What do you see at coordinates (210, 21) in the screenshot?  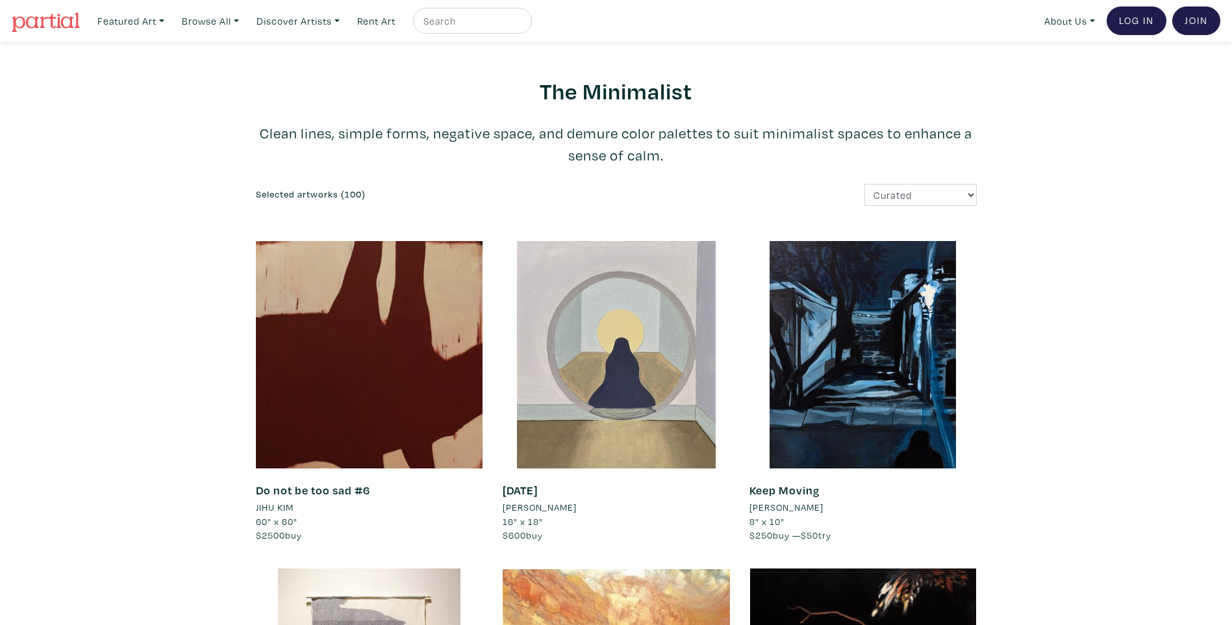 I see `a: Browse All` at bounding box center [210, 21].